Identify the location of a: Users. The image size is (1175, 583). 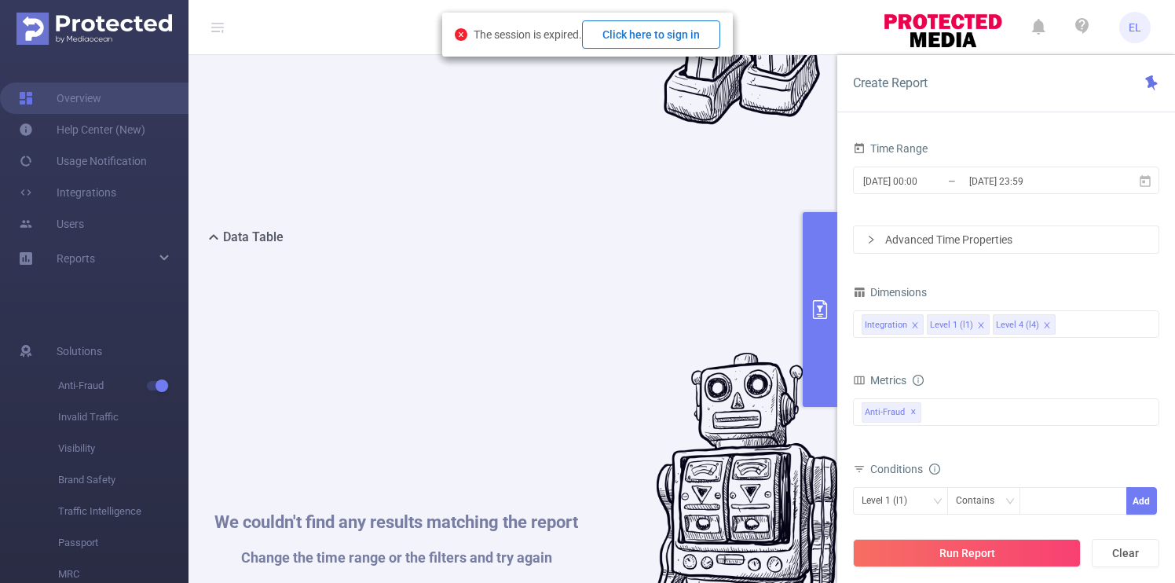
(51, 224).